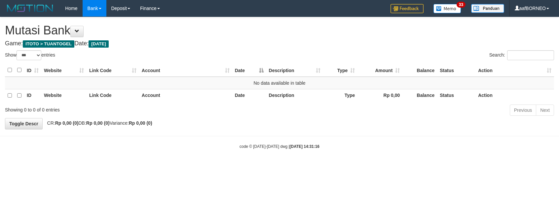 The width and height of the screenshot is (559, 215). What do you see at coordinates (279, 83) in the screenshot?
I see `td: No data available in table` at bounding box center [279, 83].